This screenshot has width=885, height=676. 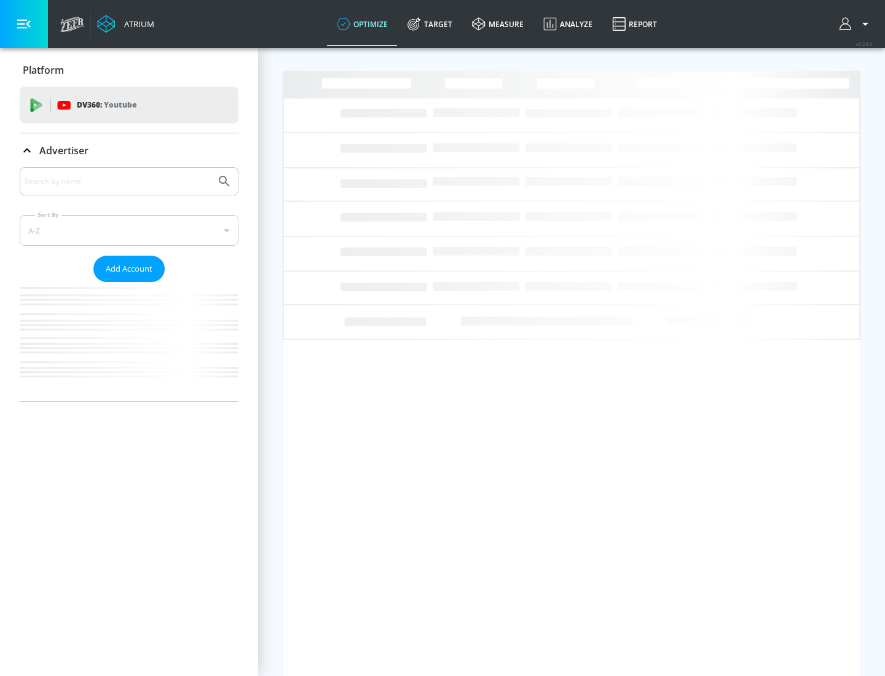 What do you see at coordinates (43, 70) in the screenshot?
I see `p: Platform` at bounding box center [43, 70].